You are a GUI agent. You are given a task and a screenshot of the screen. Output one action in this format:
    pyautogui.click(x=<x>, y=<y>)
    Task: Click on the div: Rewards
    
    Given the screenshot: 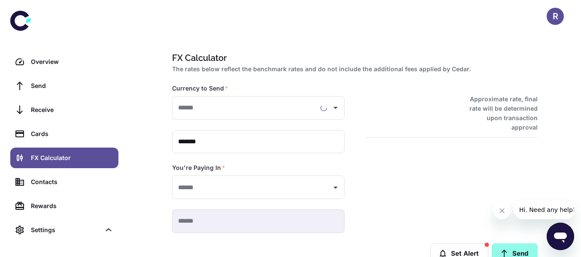 What is the action you would take?
    pyautogui.click(x=72, y=206)
    